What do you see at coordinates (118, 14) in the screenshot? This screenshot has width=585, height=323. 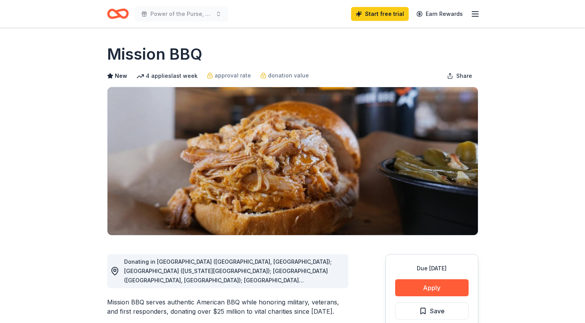 I see `a: Home` at bounding box center [118, 14].